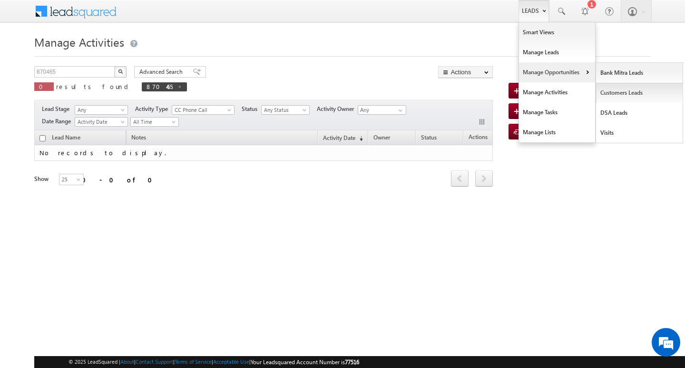 The image size is (685, 368). What do you see at coordinates (399, 110) in the screenshot?
I see `a: Show All Items` at bounding box center [399, 110].